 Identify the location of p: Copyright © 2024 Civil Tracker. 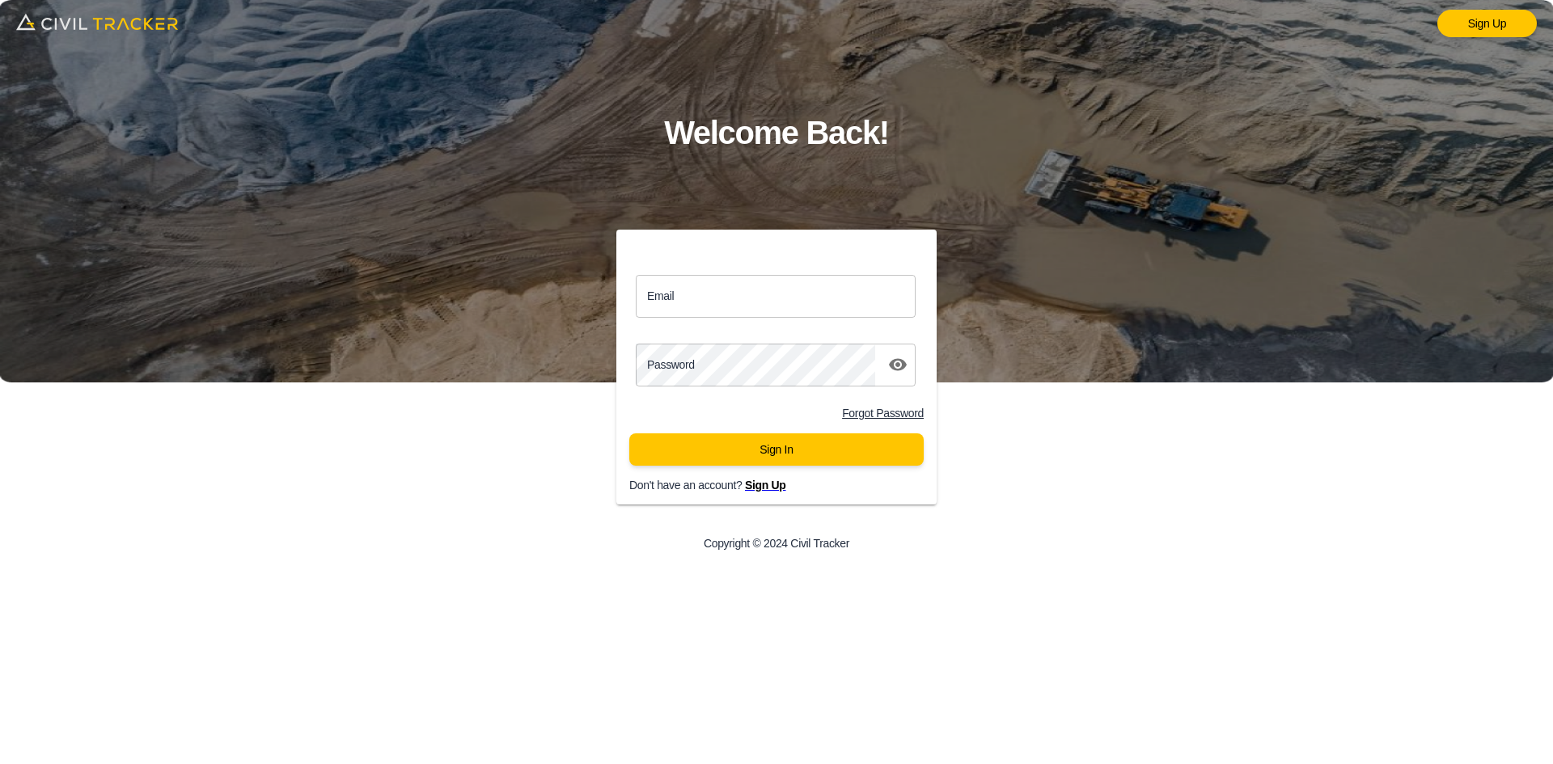
(776, 543).